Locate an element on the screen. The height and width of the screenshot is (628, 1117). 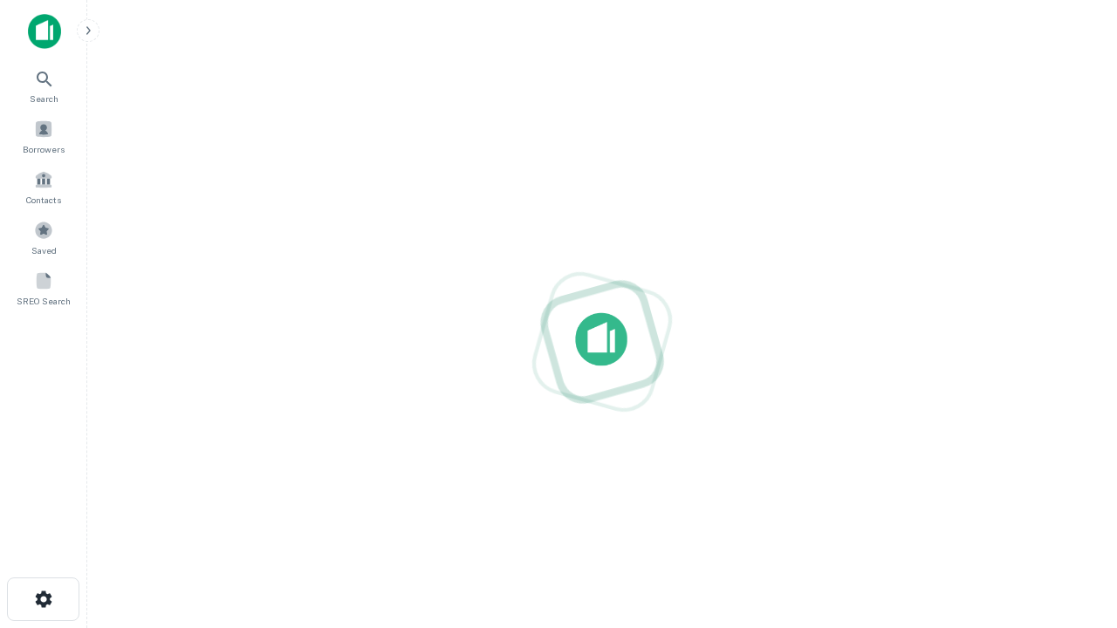
span: Contacts is located at coordinates (44, 200).